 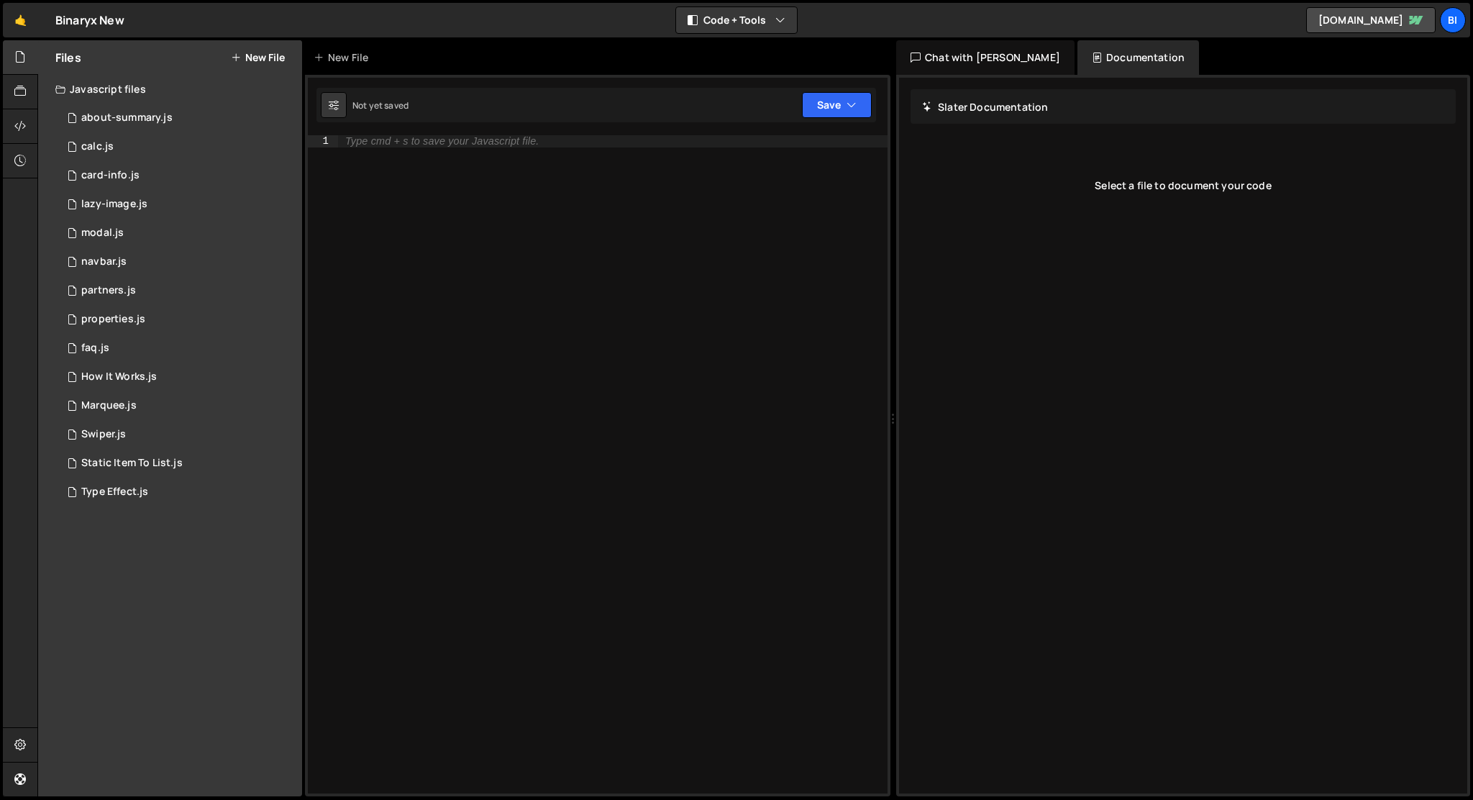 What do you see at coordinates (104, 434) in the screenshot?
I see `div: Swiper.js` at bounding box center [104, 434].